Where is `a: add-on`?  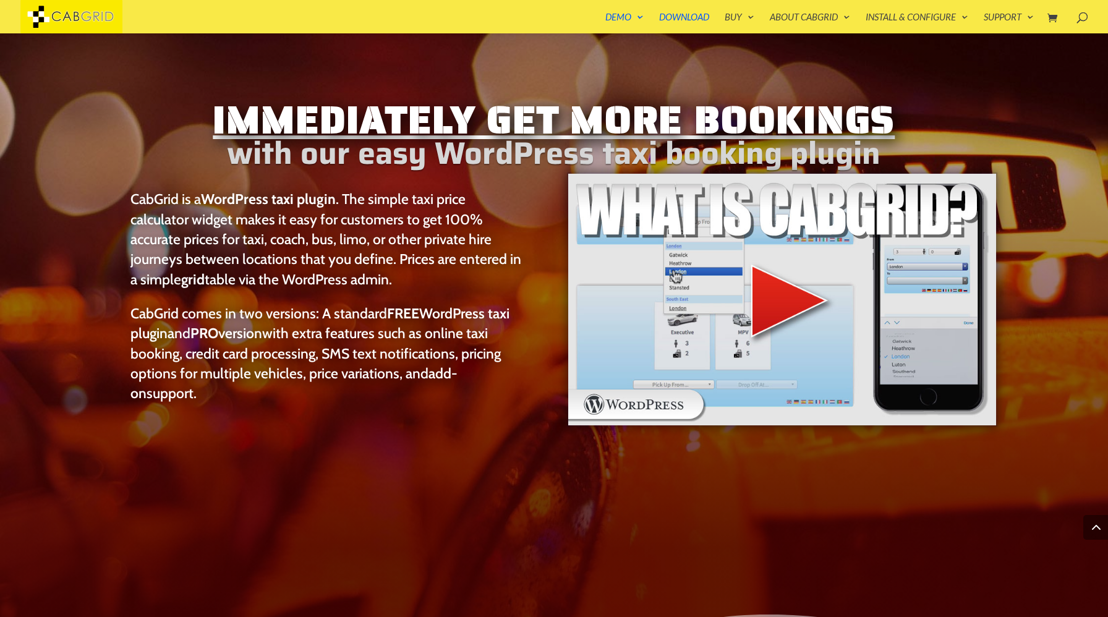
a: add-on is located at coordinates (294, 383).